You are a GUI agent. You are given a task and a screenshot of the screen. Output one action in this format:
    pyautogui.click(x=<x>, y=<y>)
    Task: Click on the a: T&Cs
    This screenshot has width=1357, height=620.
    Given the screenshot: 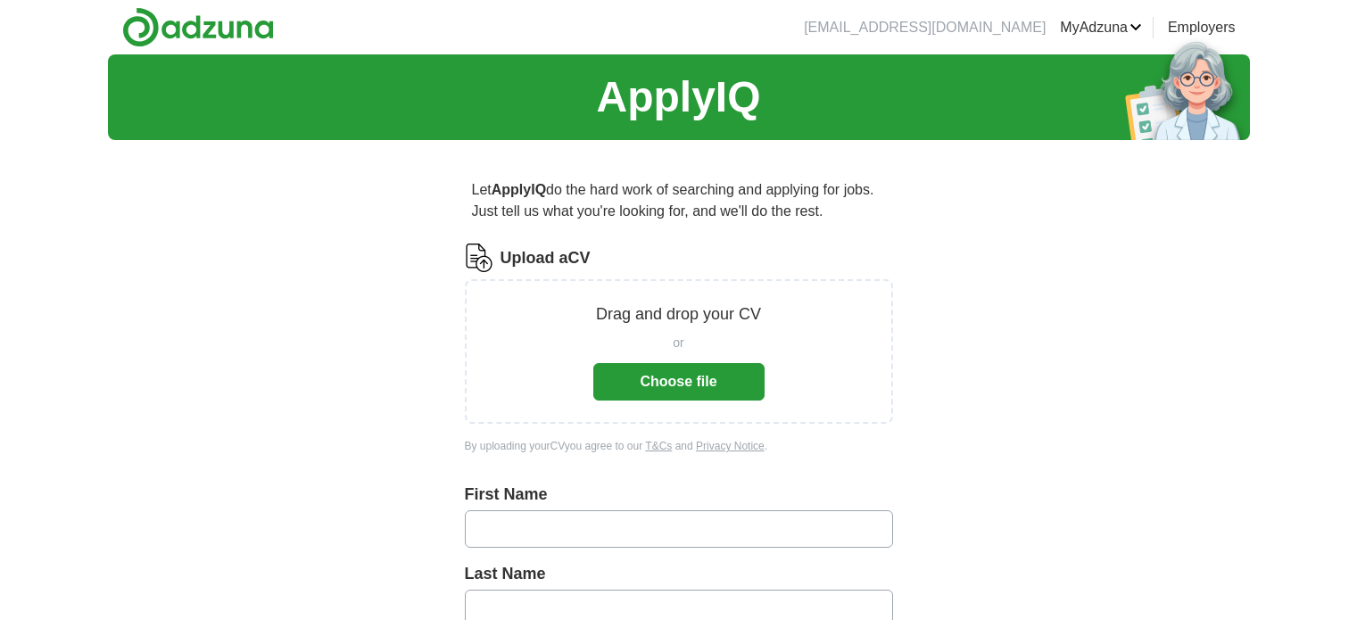 What is the action you would take?
    pyautogui.click(x=659, y=446)
    